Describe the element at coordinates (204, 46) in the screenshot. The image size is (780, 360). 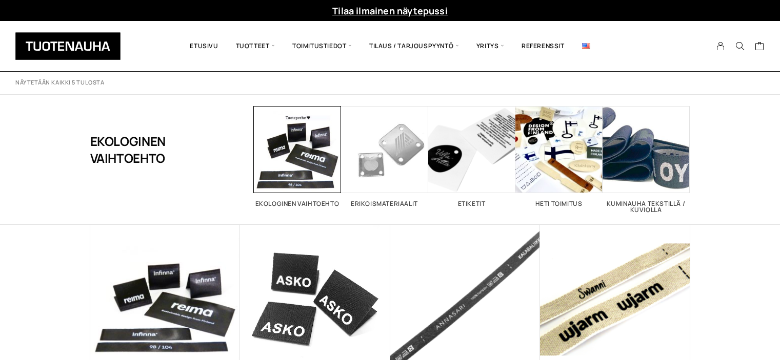
I see `a: Etusivu` at that location.